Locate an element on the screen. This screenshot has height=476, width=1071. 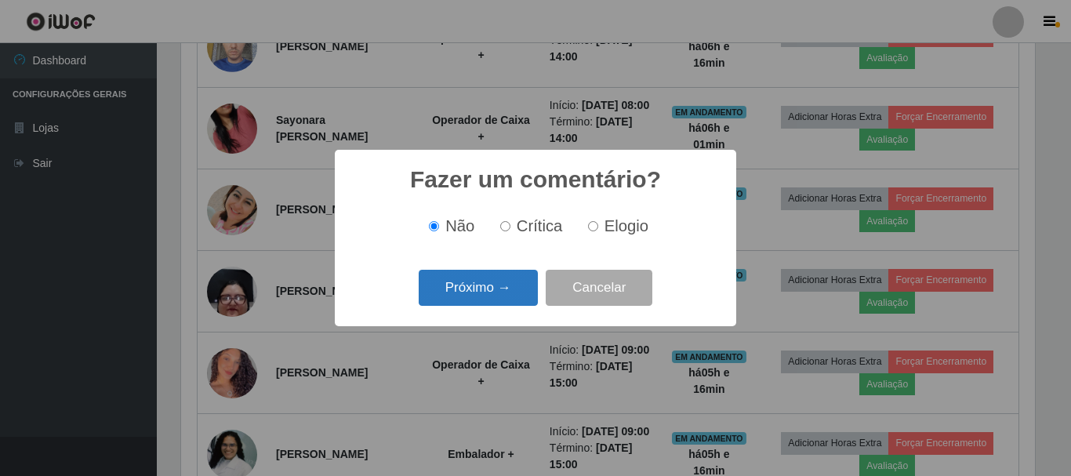
h2: Fazer um comentário? is located at coordinates (535, 179).